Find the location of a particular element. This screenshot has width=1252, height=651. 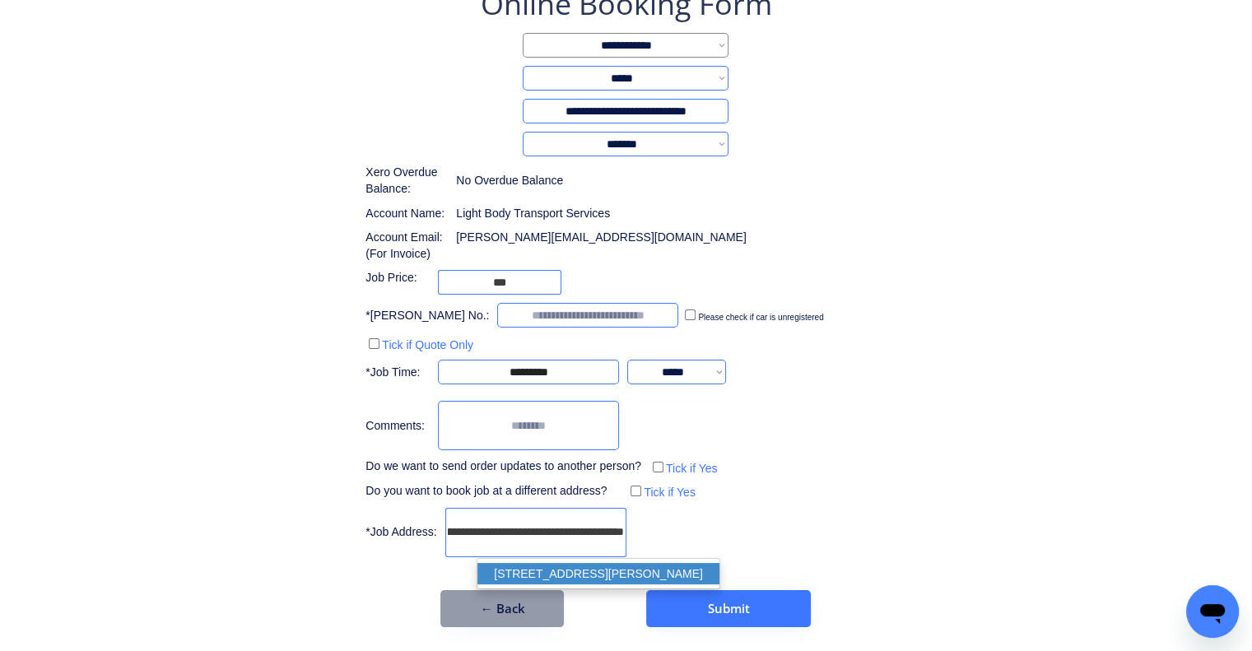

div: *Job Time: is located at coordinates (398, 373).